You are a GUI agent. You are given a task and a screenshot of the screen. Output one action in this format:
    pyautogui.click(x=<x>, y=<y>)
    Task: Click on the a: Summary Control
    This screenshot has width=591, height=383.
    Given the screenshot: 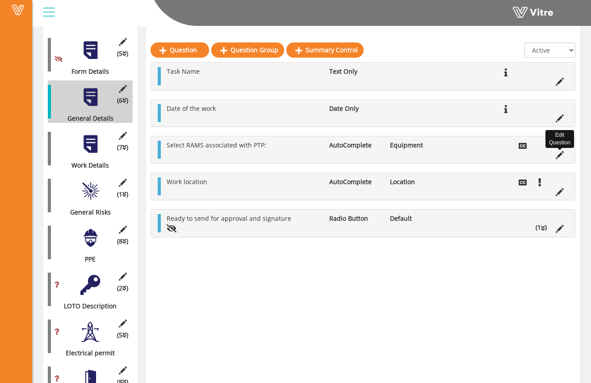 What is the action you would take?
    pyautogui.click(x=325, y=50)
    